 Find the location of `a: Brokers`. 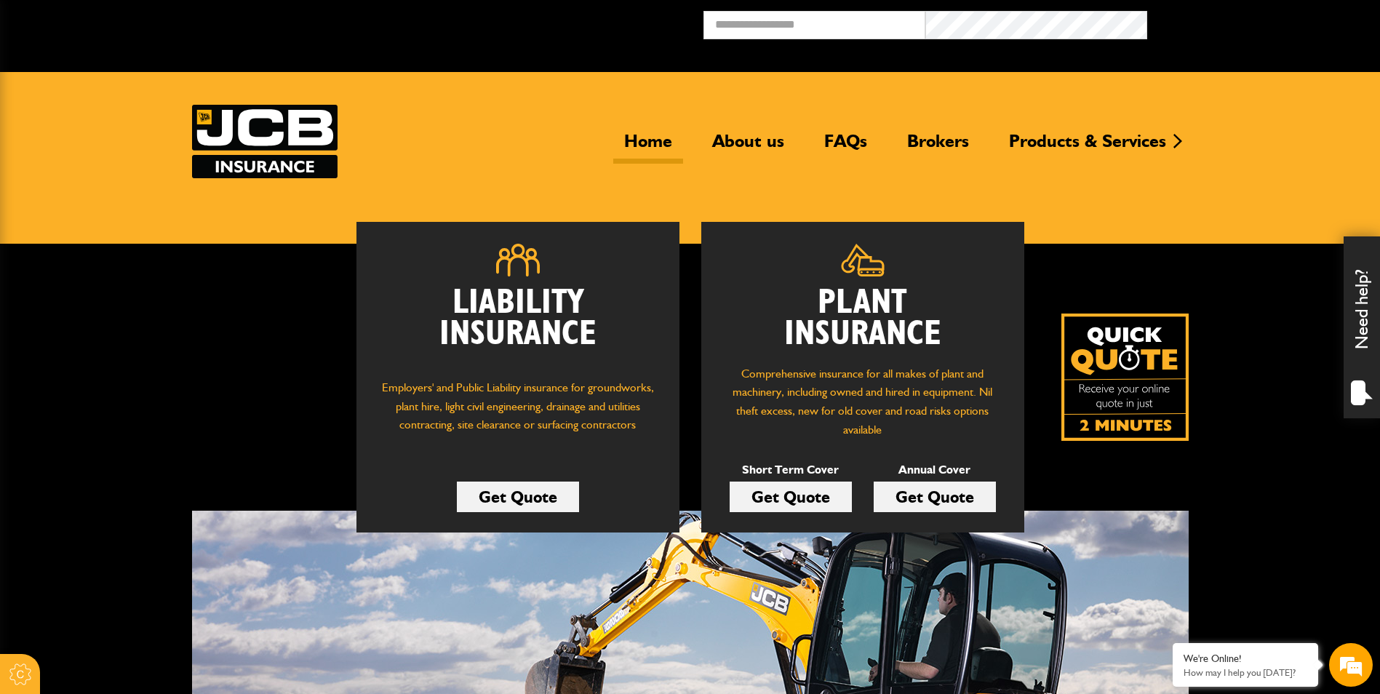

a: Brokers is located at coordinates (938, 147).